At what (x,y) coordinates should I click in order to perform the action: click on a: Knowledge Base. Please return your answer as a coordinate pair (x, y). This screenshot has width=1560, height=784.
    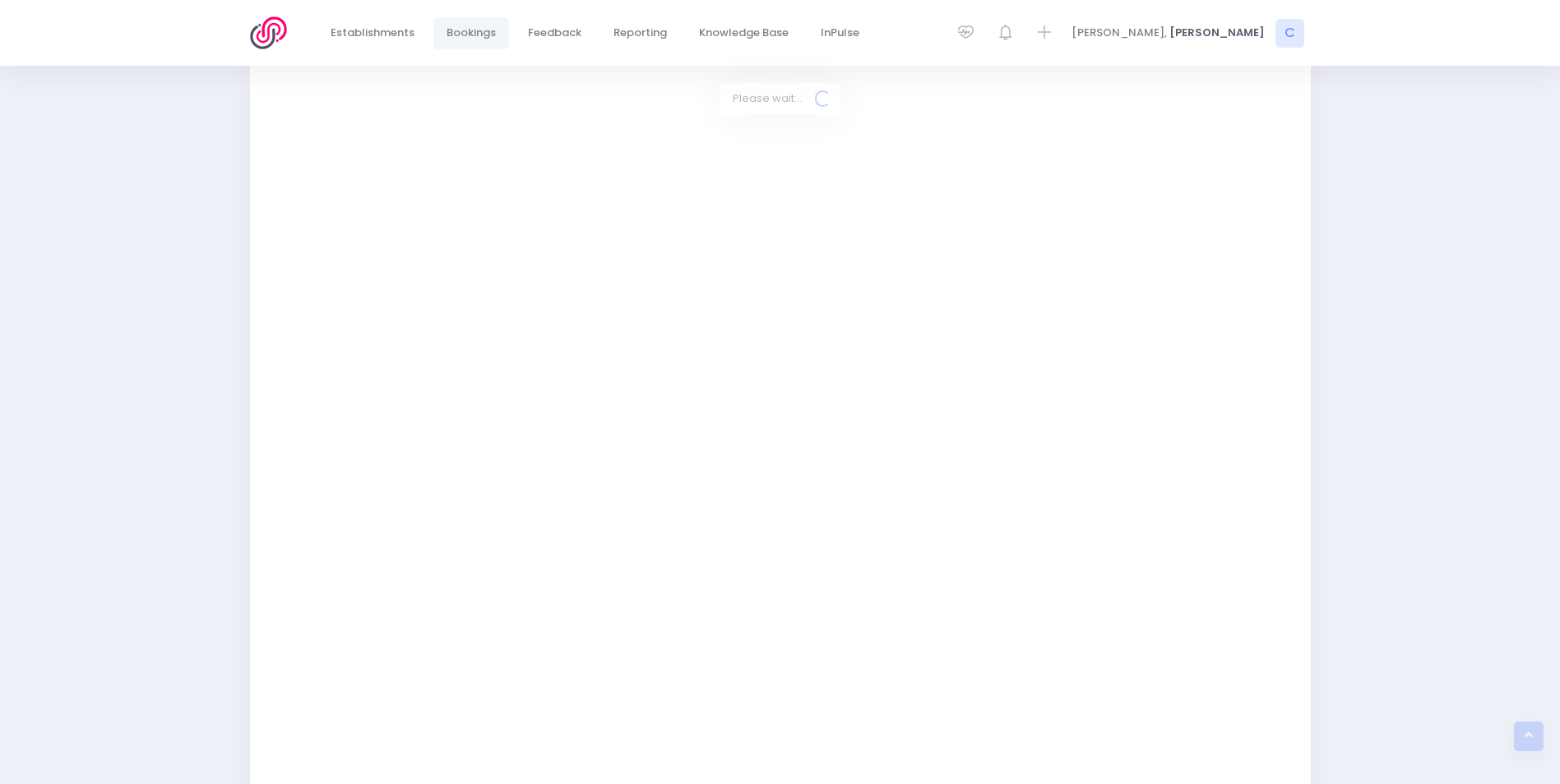
    Looking at the image, I should click on (745, 33).